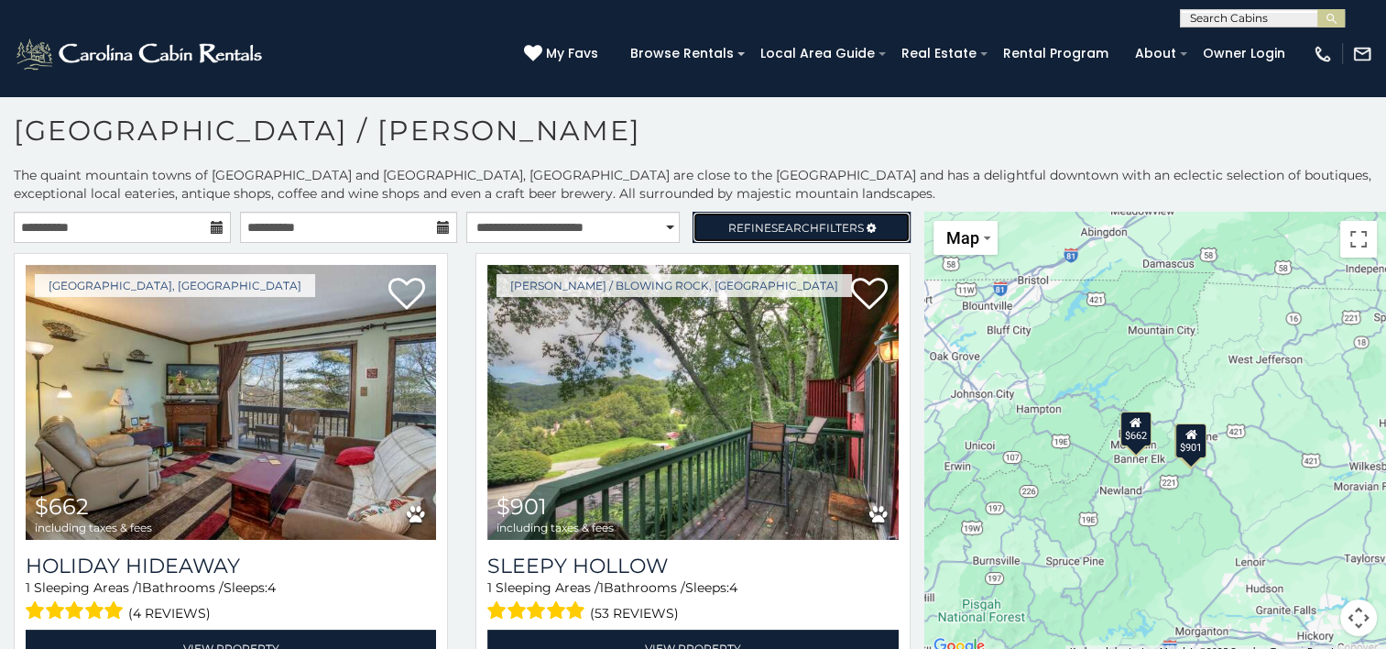  Describe the element at coordinates (231, 565) in the screenshot. I see `h3: Holiday Hideaway` at that location.